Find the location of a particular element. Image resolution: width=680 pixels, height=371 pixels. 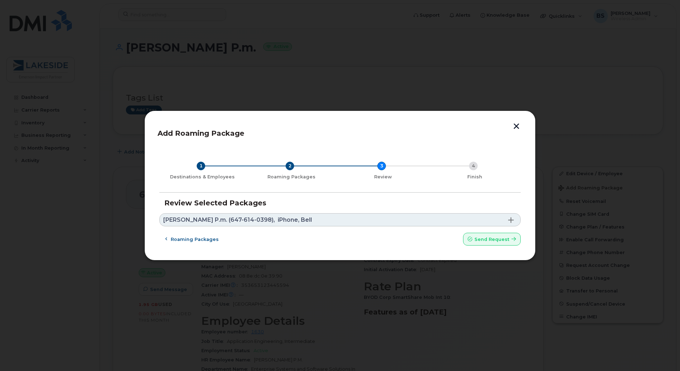

span: Send request is located at coordinates (492, 239).